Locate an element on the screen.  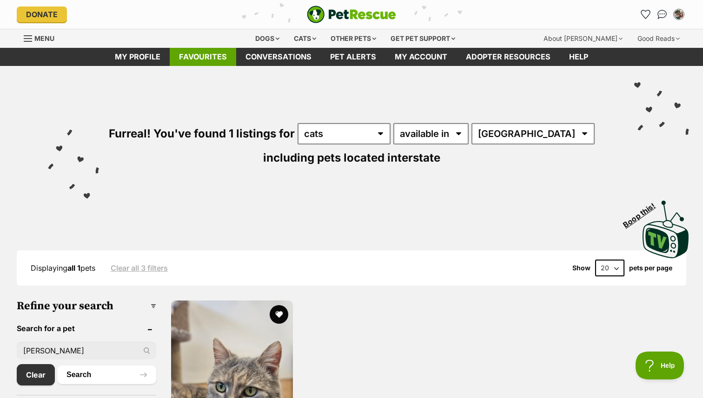
span: Show is located at coordinates (581, 268).